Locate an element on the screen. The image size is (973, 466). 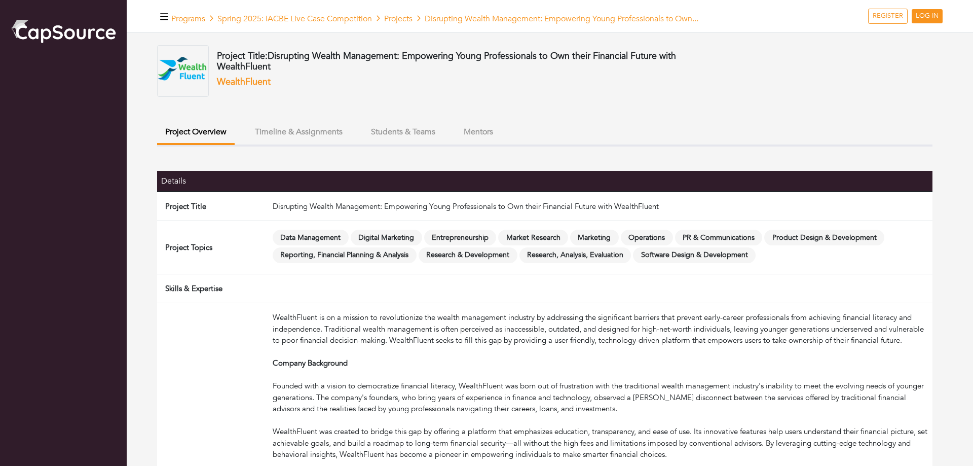
a: REGISTER is located at coordinates (888, 16).